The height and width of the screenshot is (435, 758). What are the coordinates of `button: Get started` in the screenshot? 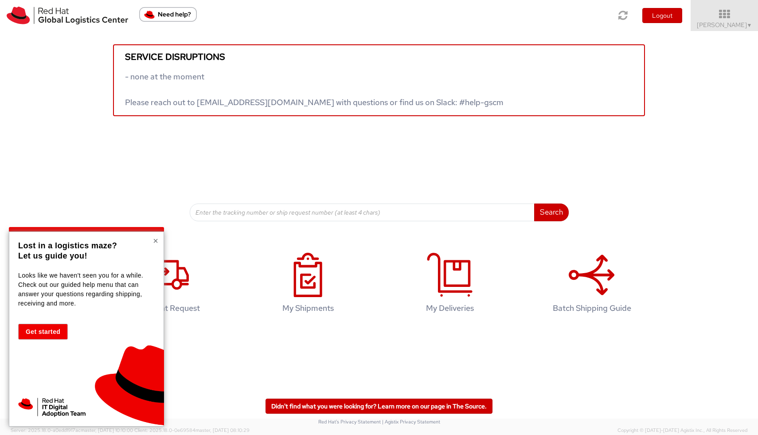 It's located at (43, 332).